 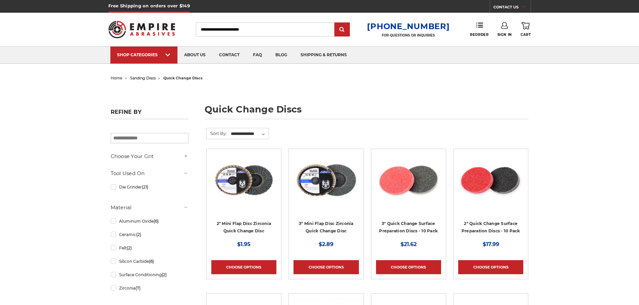 What do you see at coordinates (244, 197) in the screenshot?
I see `a: Black Hawk Abrasives 2-inch Zirconia Flap Disc with 60 Grit Zirconia for Smooth Finishing` at bounding box center [244, 197].